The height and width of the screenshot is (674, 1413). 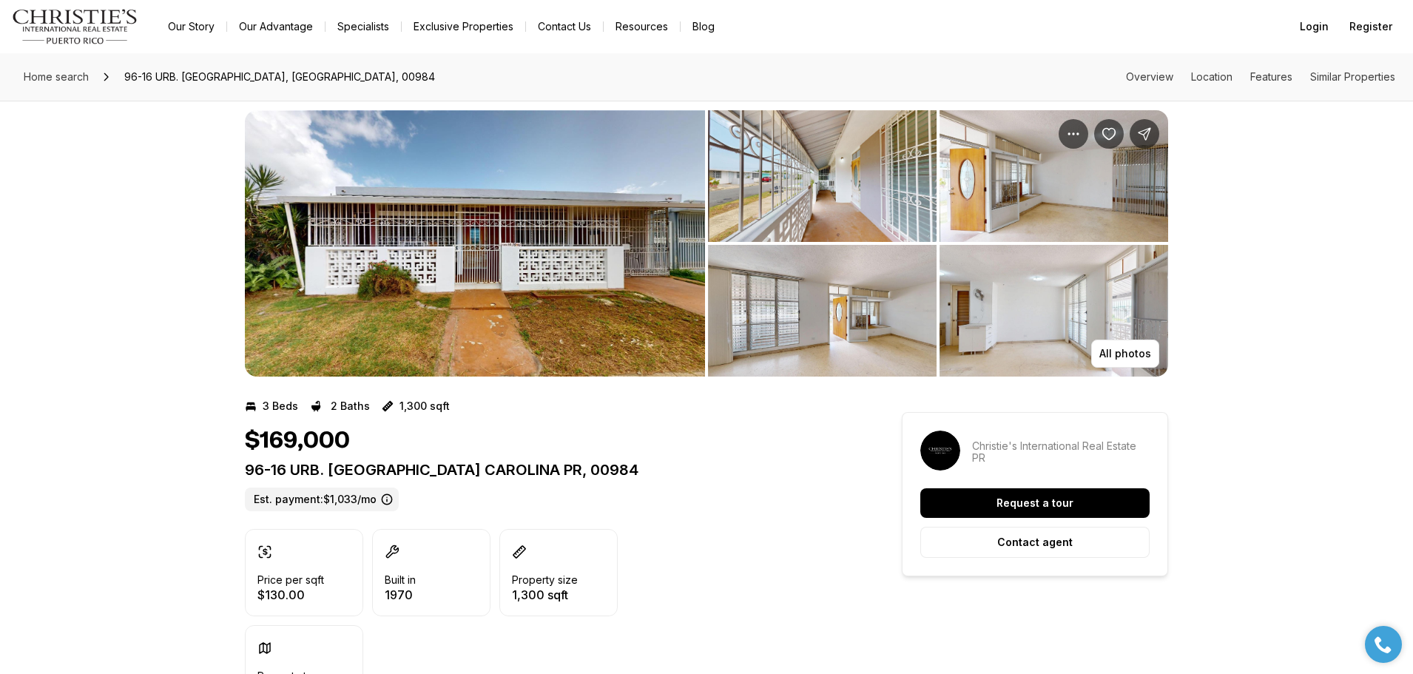 What do you see at coordinates (475, 243) in the screenshot?
I see `li: 1 of 5` at bounding box center [475, 243].